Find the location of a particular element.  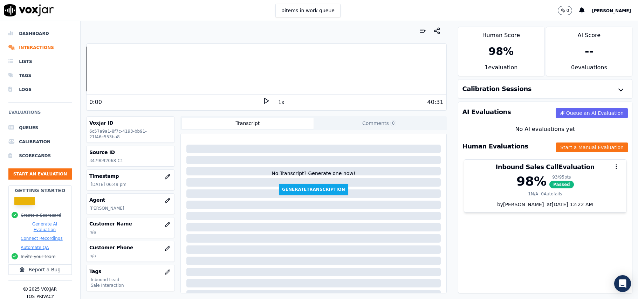

div: No AI evaluations yet is located at coordinates (545, 129).